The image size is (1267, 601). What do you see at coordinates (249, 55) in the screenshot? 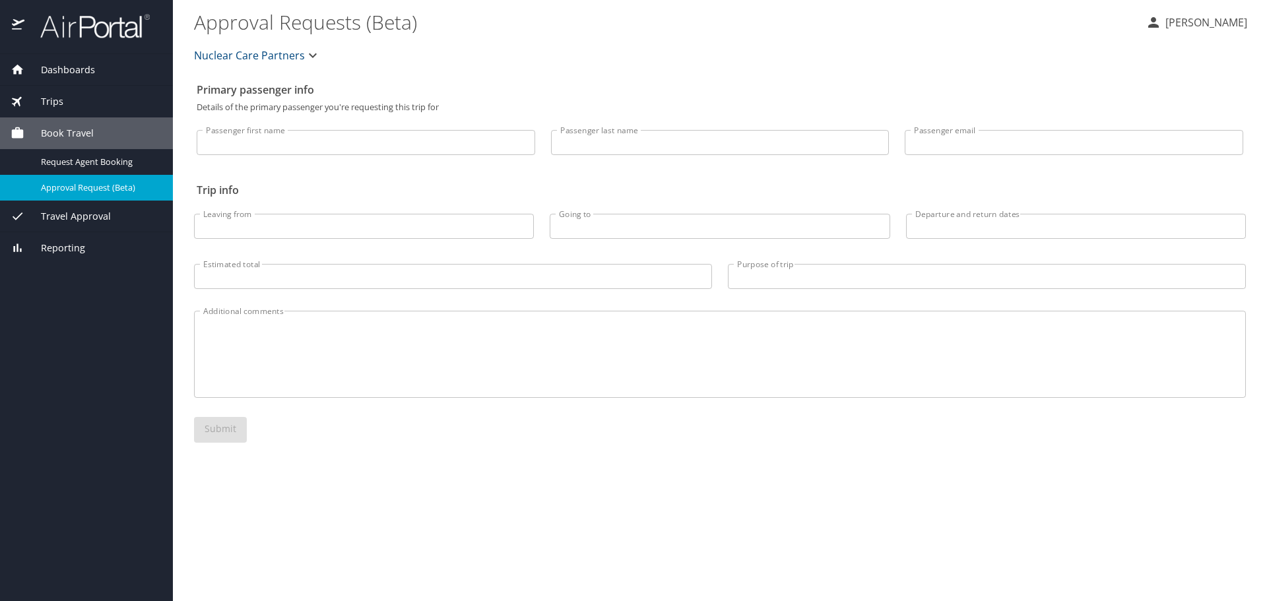
I see `span: Nuclear Care Partners` at bounding box center [249, 55].